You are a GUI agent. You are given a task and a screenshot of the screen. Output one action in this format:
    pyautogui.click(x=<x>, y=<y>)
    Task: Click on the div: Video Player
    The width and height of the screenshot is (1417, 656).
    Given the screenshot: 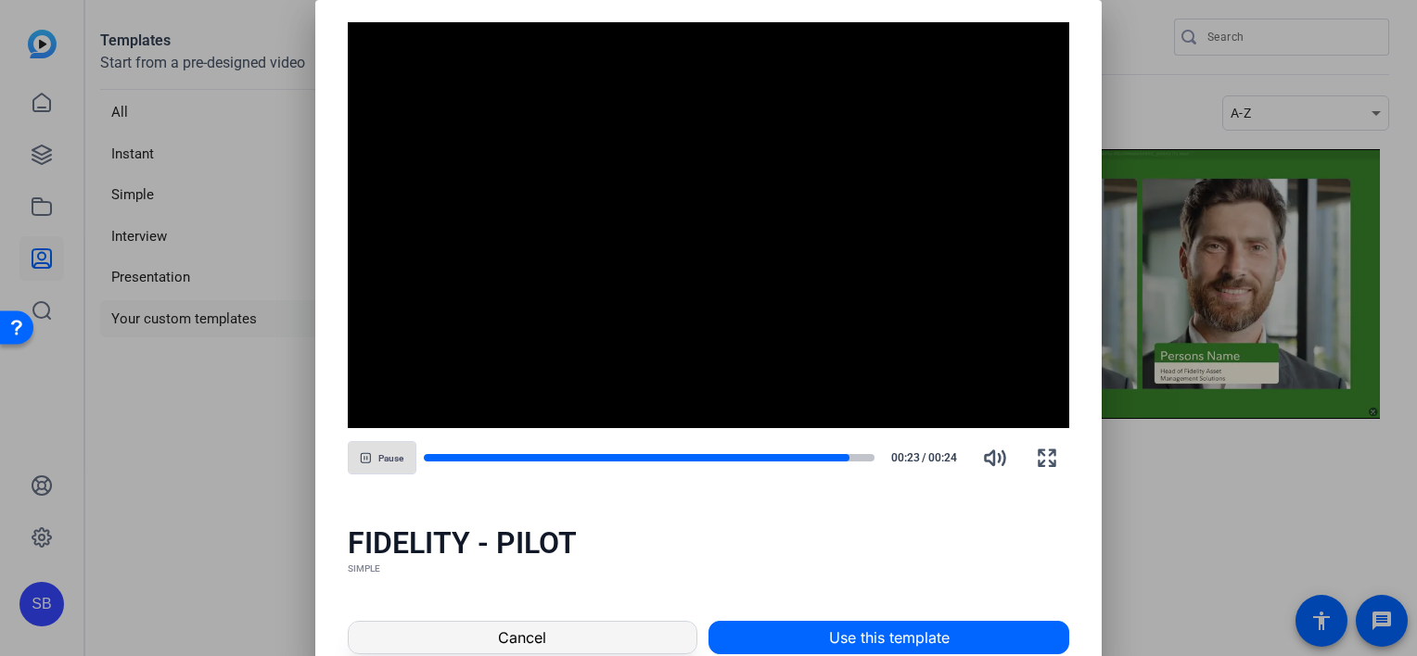 What is the action you would take?
    pyautogui.click(x=708, y=225)
    